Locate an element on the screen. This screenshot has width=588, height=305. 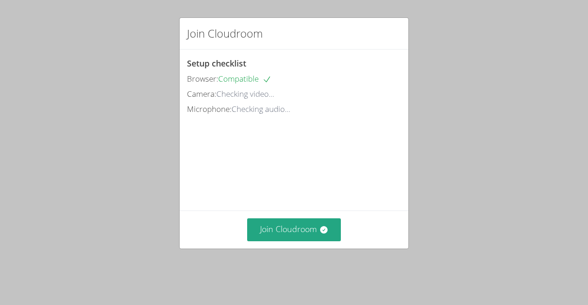
h2: Join Cloudroom is located at coordinates (224, 34).